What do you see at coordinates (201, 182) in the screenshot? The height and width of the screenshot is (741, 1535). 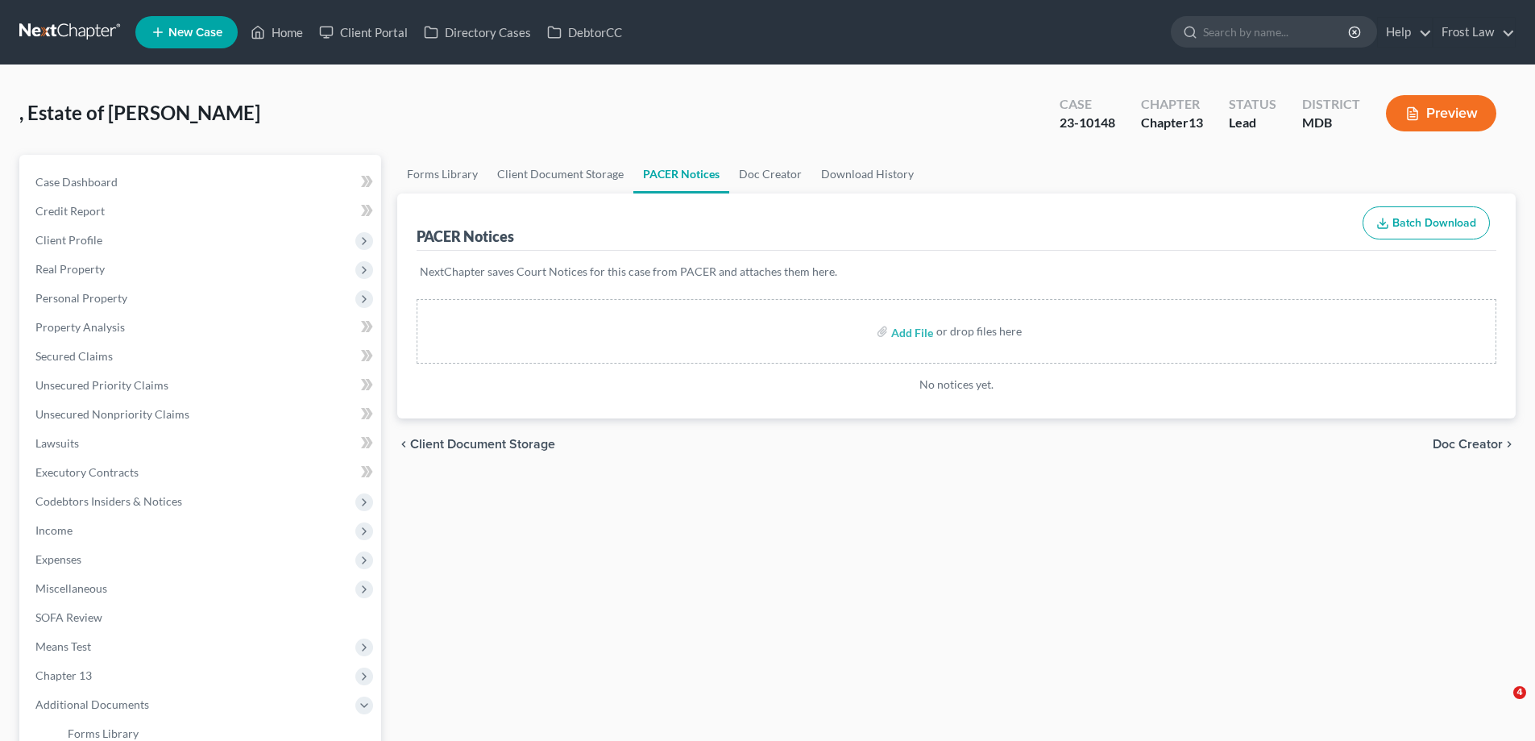 I see `a: Case Dashboard` at bounding box center [201, 182].